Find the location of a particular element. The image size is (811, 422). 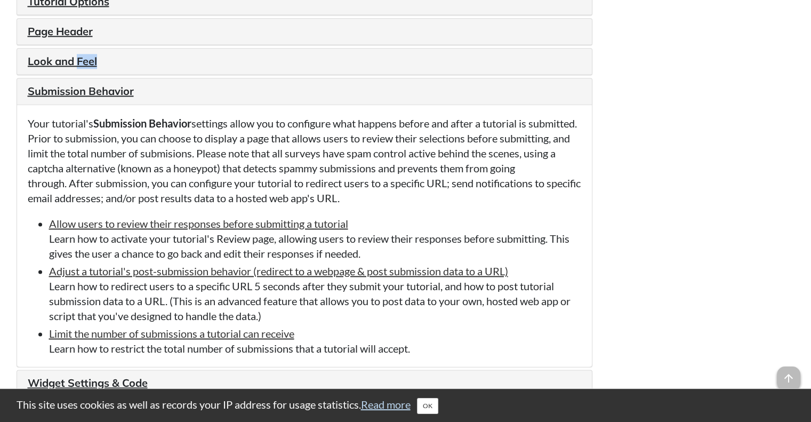

span: arrow_upward is located at coordinates (789, 378).